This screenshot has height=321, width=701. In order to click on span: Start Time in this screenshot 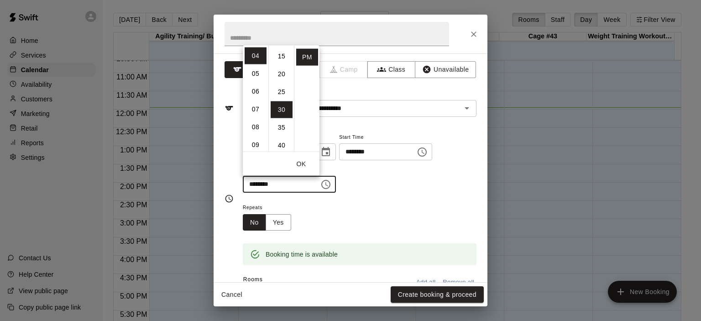, I will do `click(386, 137)`.